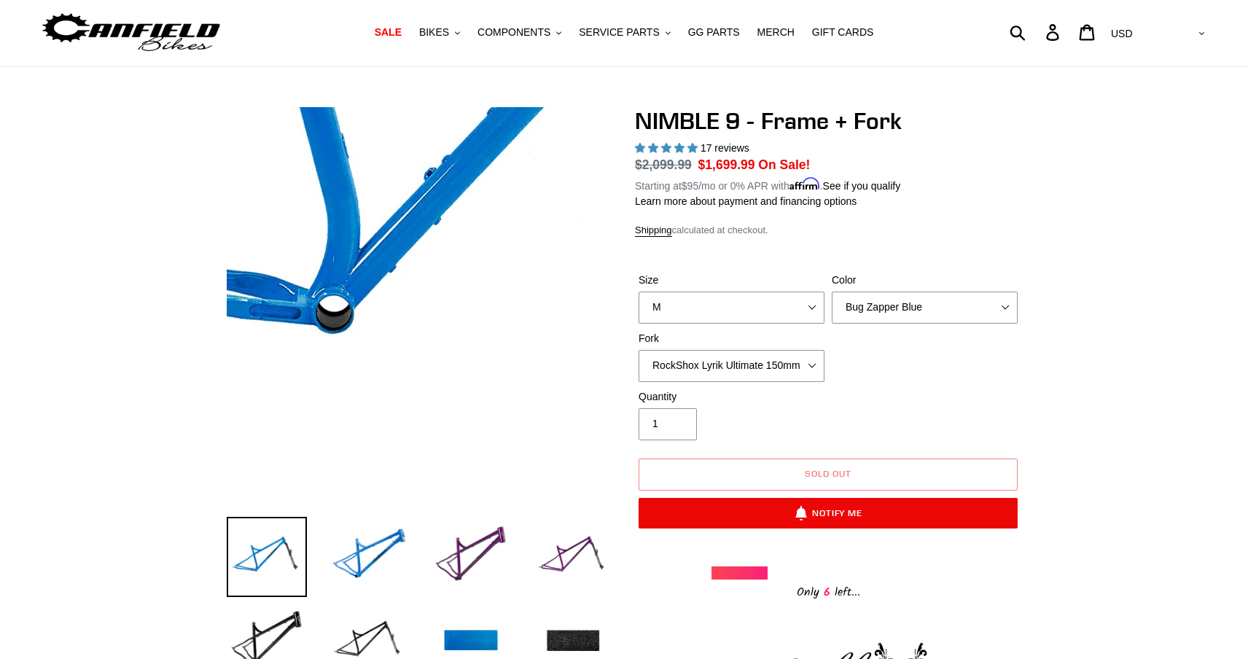 Image resolution: width=1248 pixels, height=659 pixels. What do you see at coordinates (843, 32) in the screenshot?
I see `a: GIFT CARDS` at bounding box center [843, 32].